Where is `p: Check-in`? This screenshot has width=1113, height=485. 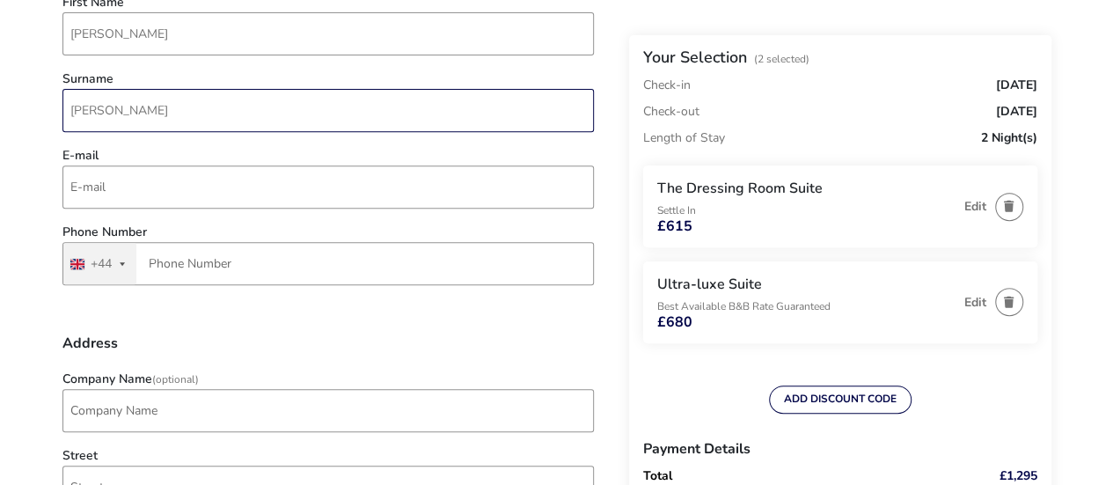
p: Check-in is located at coordinates (667, 85).